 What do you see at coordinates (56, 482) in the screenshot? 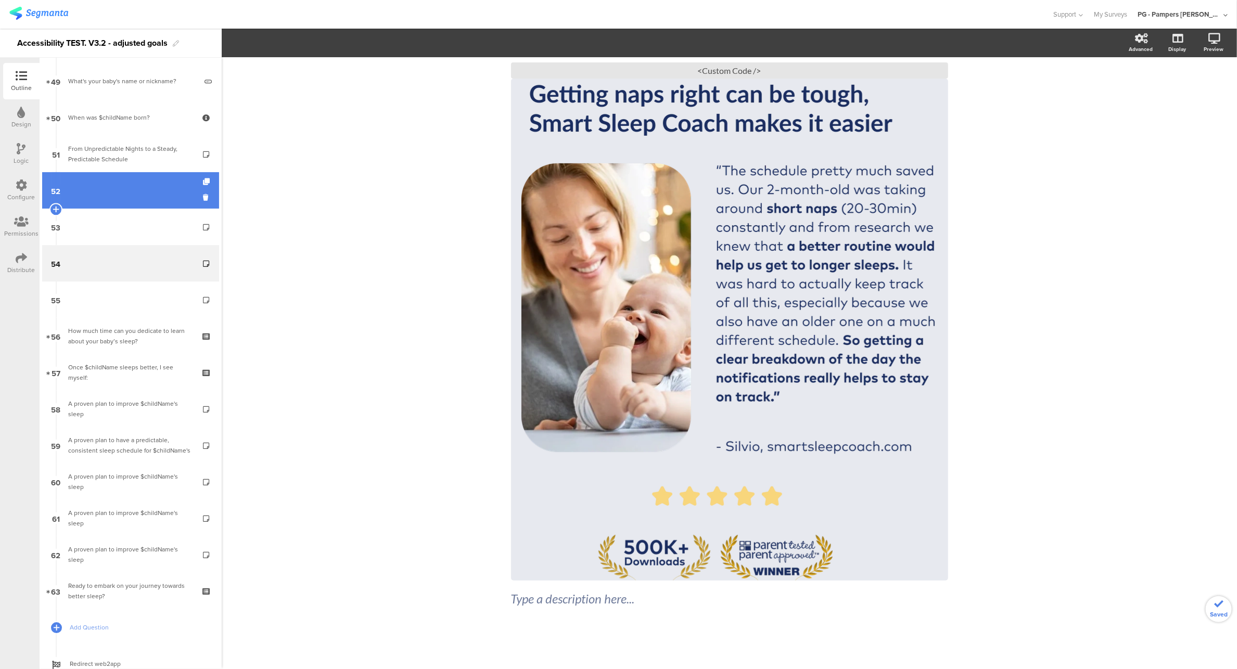
I see `span: 60` at bounding box center [56, 482].